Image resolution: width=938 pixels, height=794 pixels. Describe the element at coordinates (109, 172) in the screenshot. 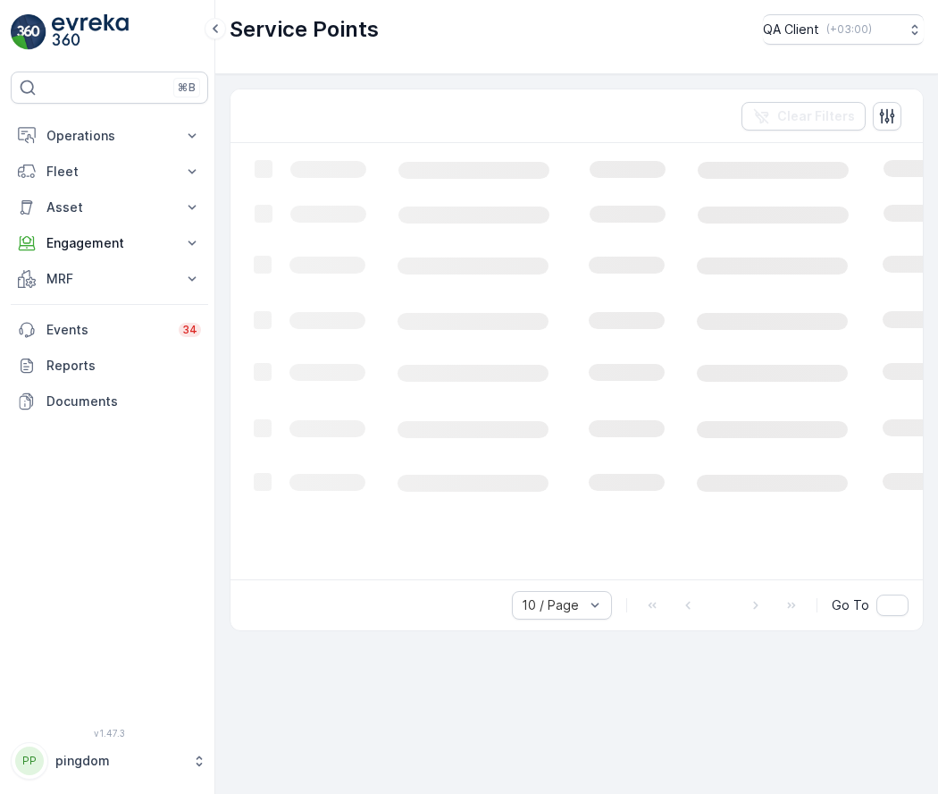

I see `button: Fleet` at that location.